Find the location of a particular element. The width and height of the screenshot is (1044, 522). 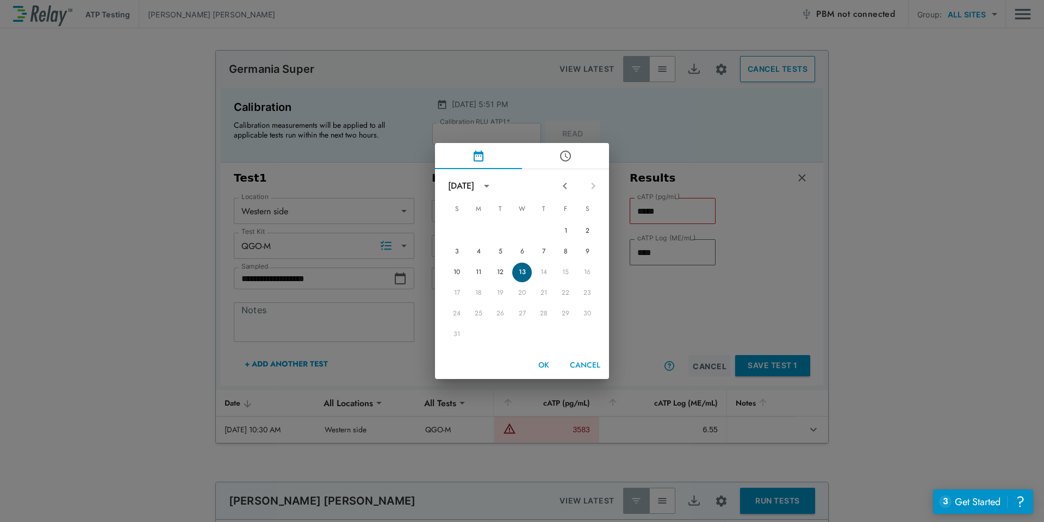

button: pick date is located at coordinates (478, 156).